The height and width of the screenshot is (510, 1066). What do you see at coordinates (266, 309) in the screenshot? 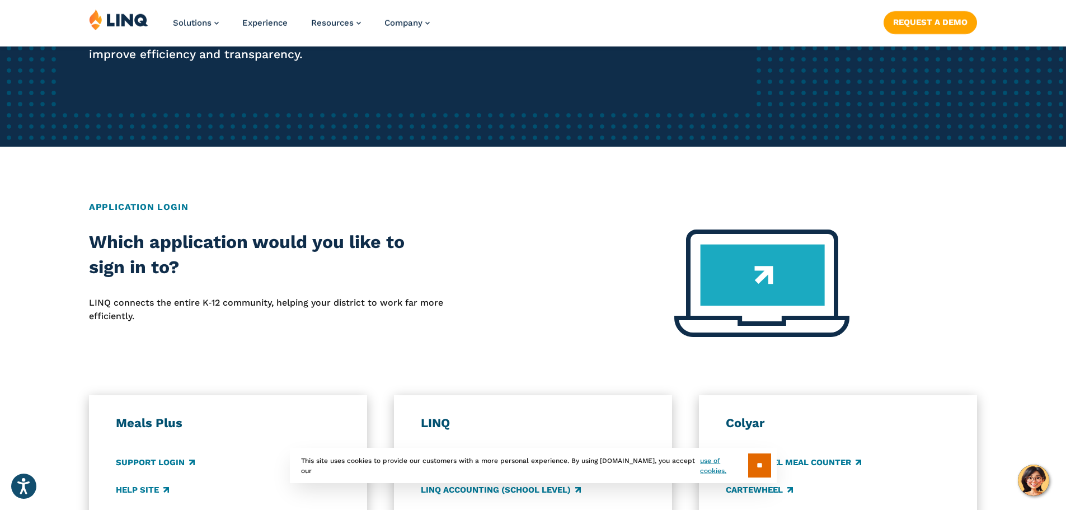
I see `p: LINQ connects the entire K‑12 community, helping your district to work far more efficiently.` at bounding box center [266, 309].